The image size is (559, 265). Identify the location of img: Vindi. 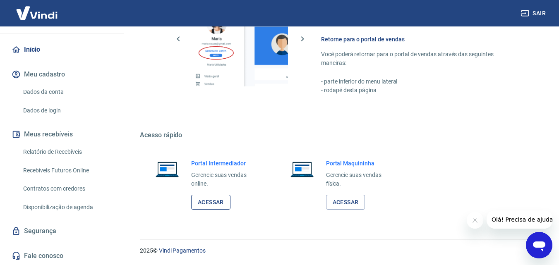
(37, 13).